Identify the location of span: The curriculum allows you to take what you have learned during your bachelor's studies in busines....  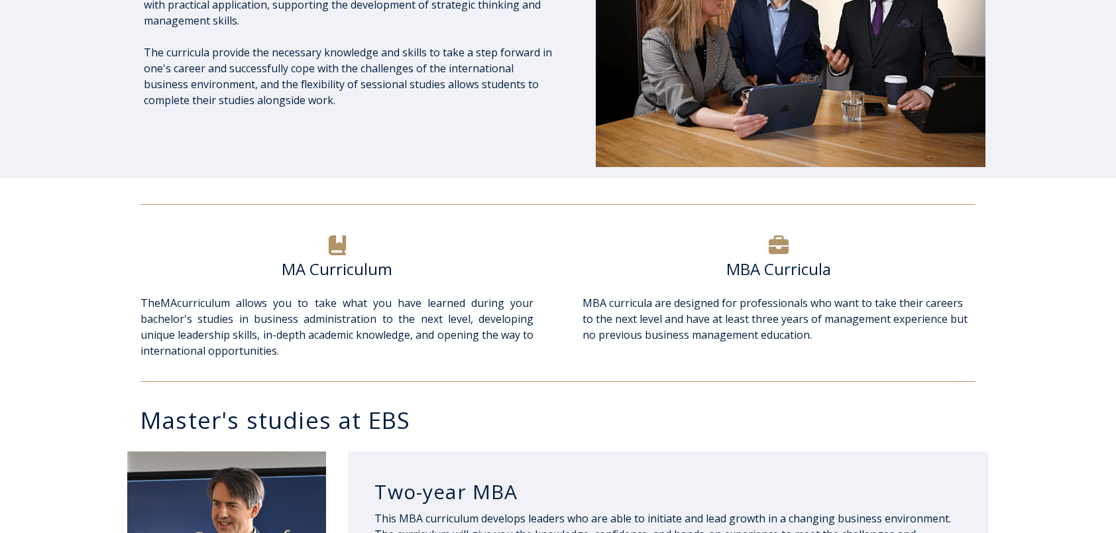
(337, 327).